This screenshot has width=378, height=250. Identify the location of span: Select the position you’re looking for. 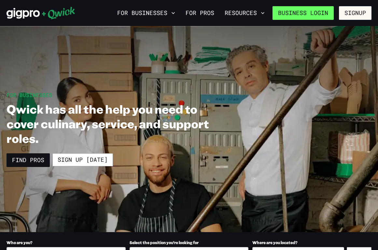
(164, 242).